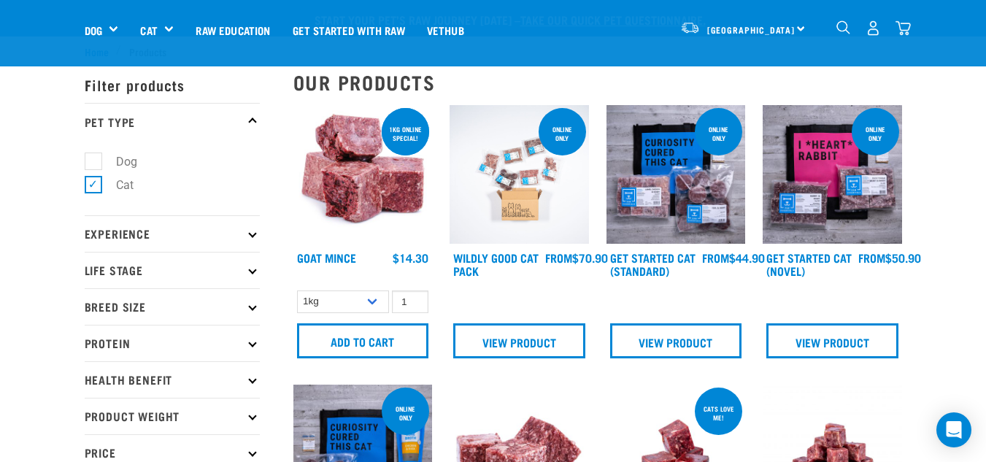  I want to click on img: Cat 0 2sec, so click(519, 174).